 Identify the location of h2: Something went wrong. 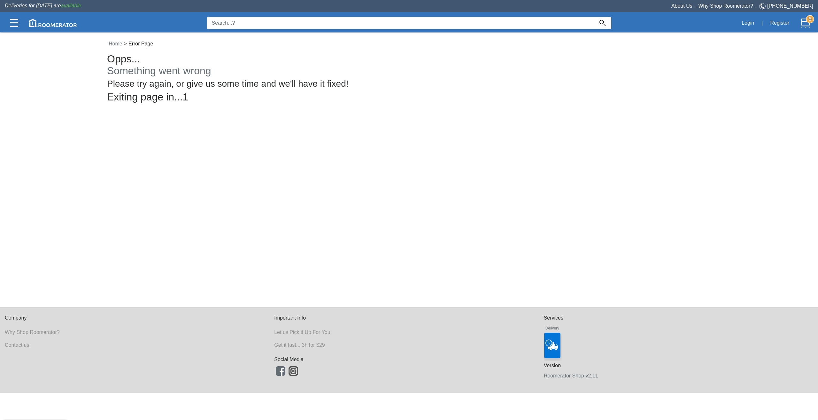
(409, 71).